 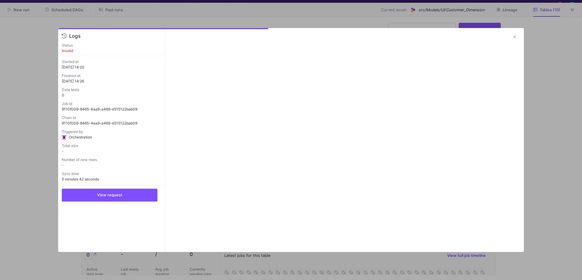 What do you see at coordinates (111, 118) in the screenshot?
I see `p: Chain Id` at bounding box center [111, 118].